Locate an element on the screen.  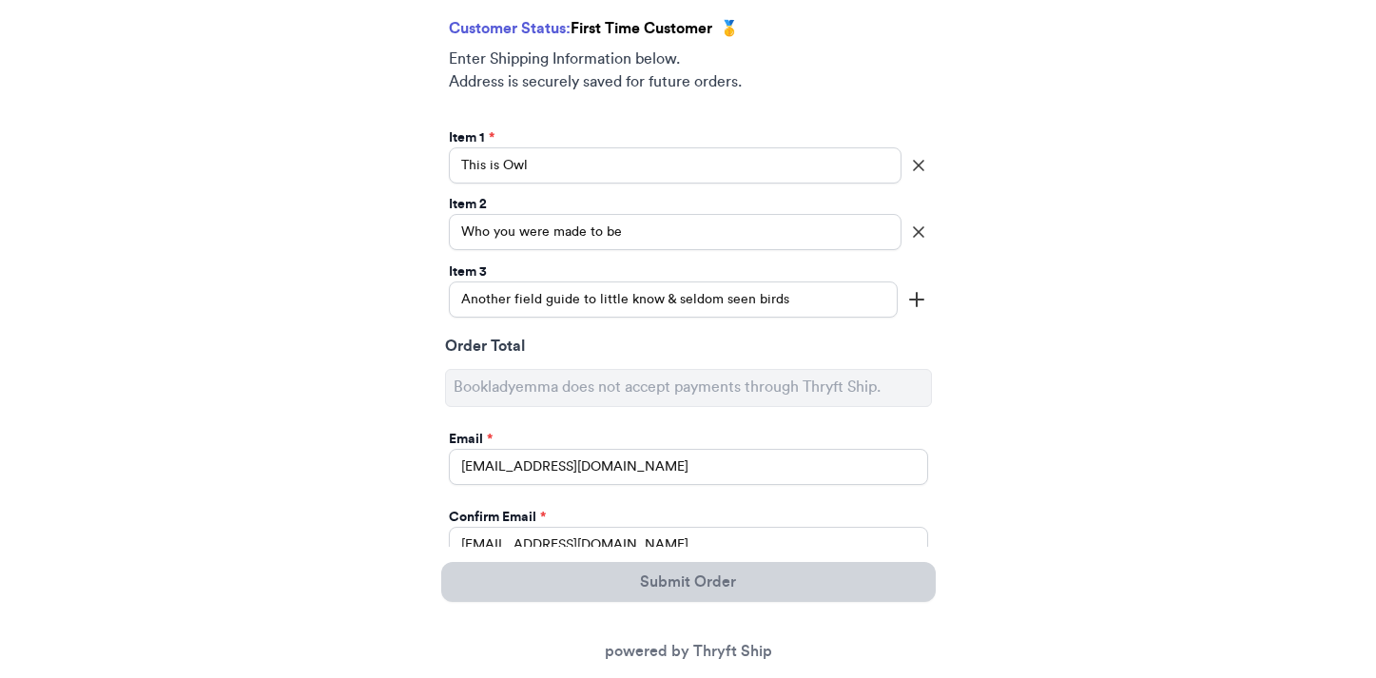
label: Item 1 is located at coordinates (472, 138).